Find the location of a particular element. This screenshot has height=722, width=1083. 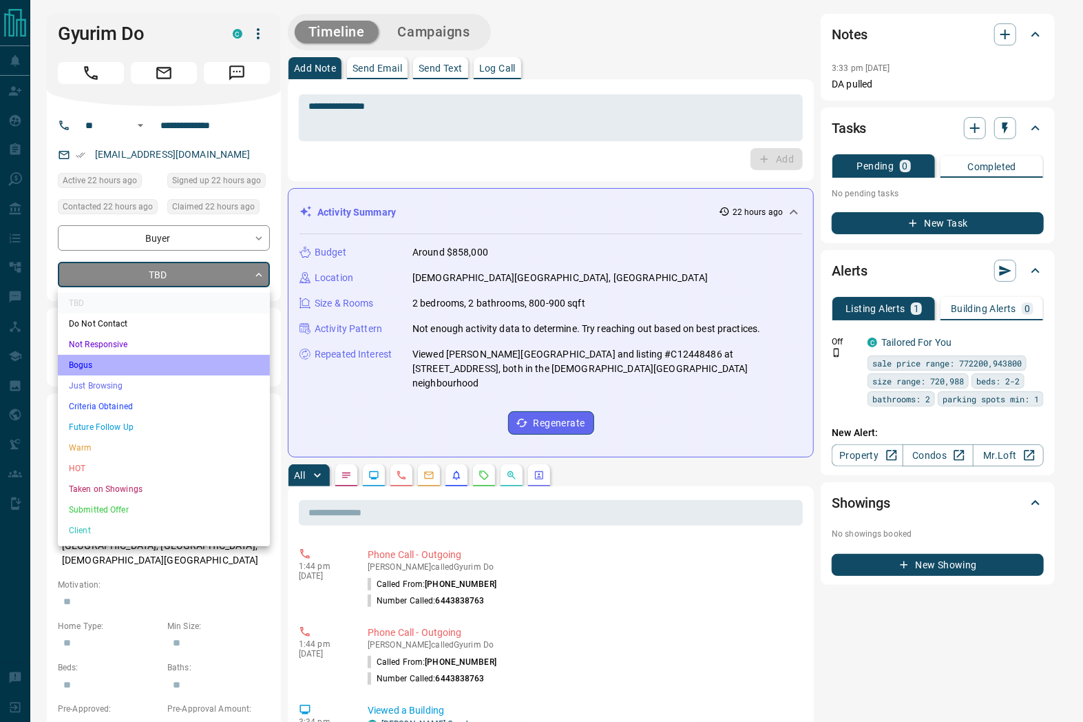

li: Future Follow Up is located at coordinates (164, 427).